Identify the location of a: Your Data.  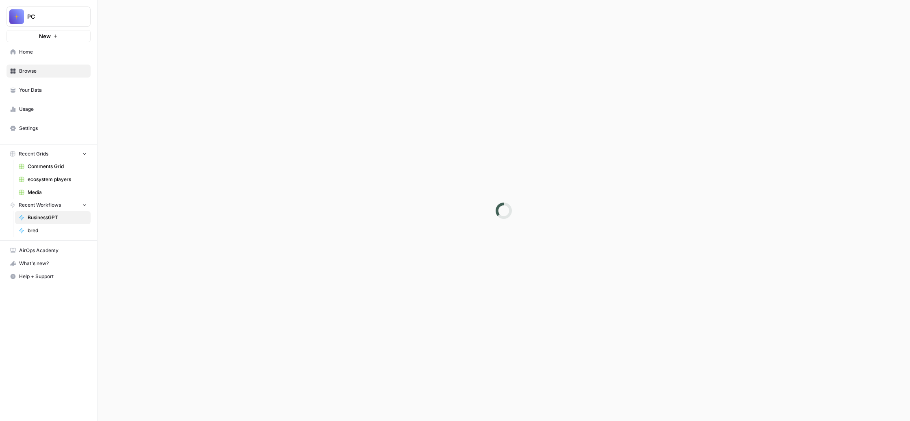
(48, 90).